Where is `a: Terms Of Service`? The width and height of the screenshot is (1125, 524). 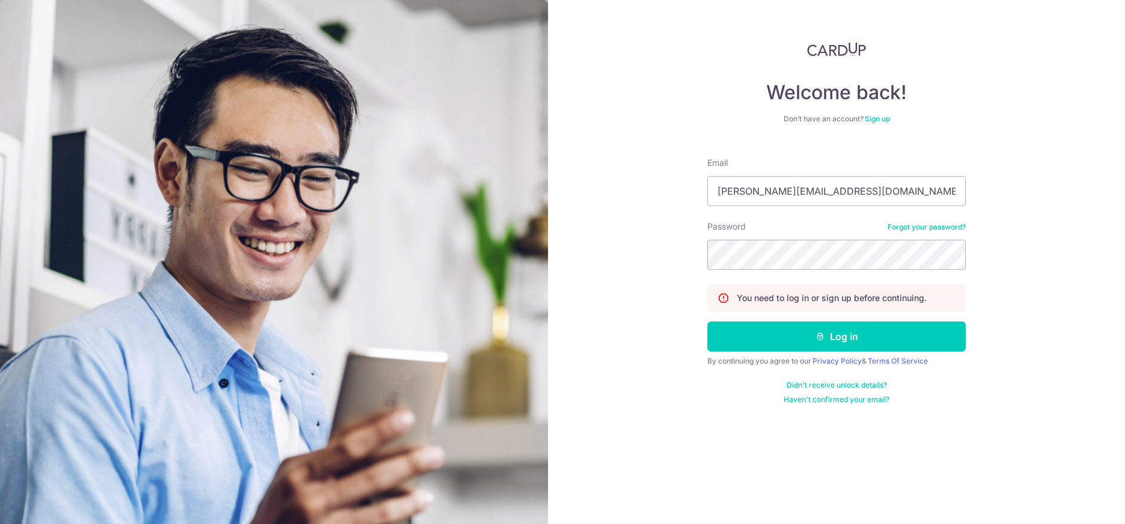
a: Terms Of Service is located at coordinates (898, 361).